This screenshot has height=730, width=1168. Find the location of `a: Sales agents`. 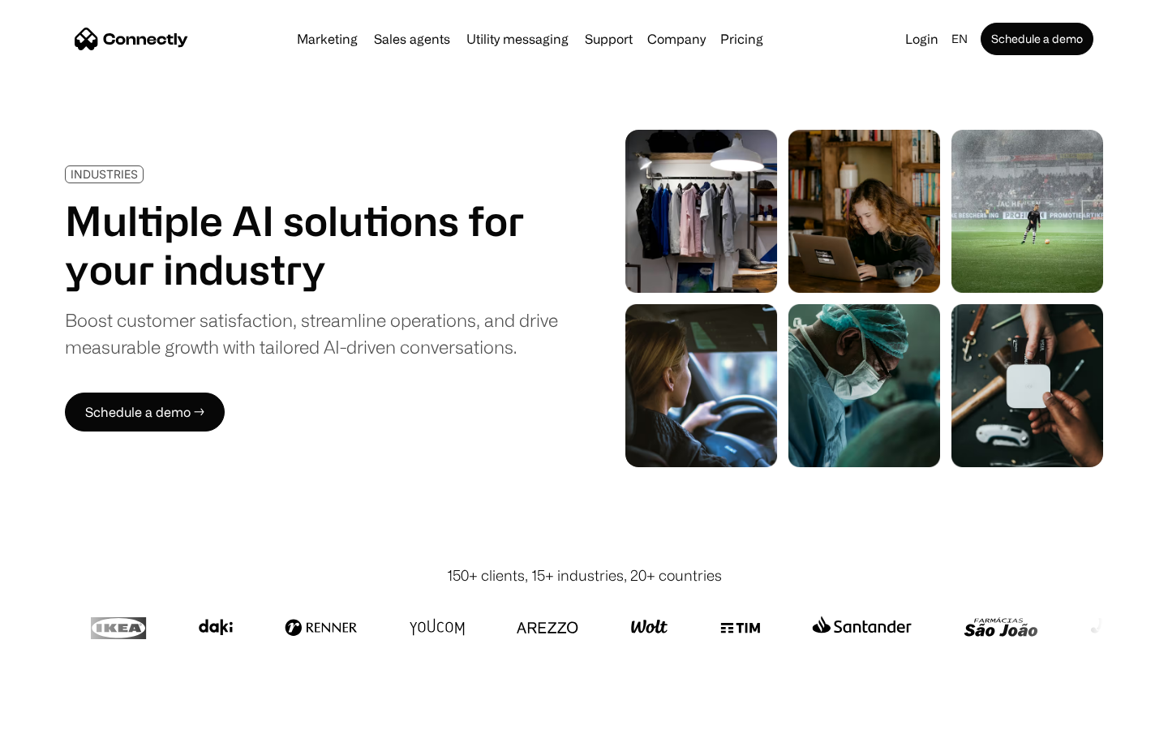

a: Sales agents is located at coordinates (412, 39).